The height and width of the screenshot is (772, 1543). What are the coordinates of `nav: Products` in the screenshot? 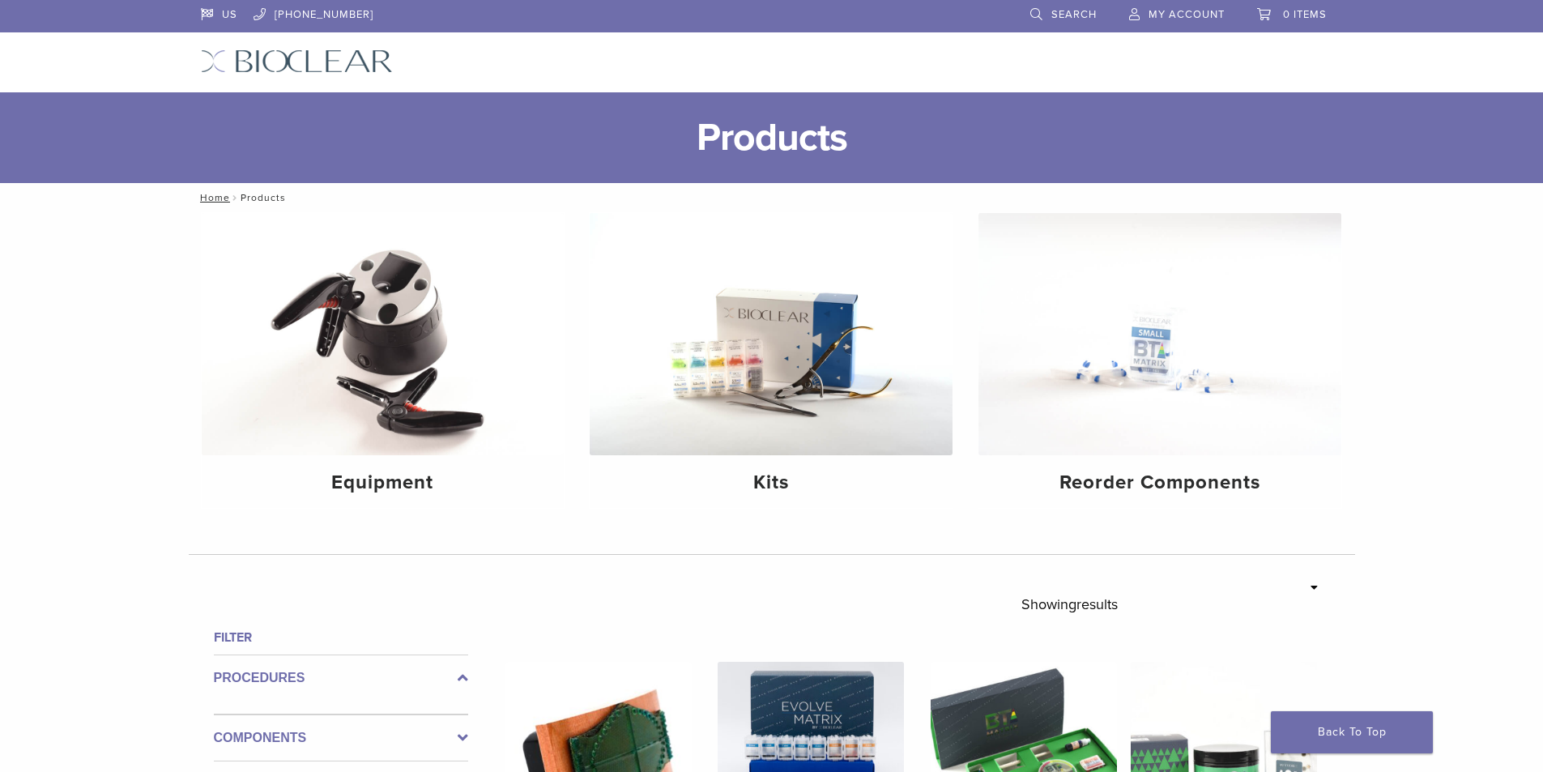 It's located at (772, 198).